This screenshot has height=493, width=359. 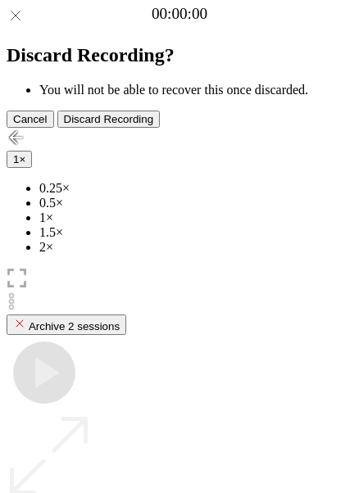 I want to click on button: 1×, so click(x=19, y=159).